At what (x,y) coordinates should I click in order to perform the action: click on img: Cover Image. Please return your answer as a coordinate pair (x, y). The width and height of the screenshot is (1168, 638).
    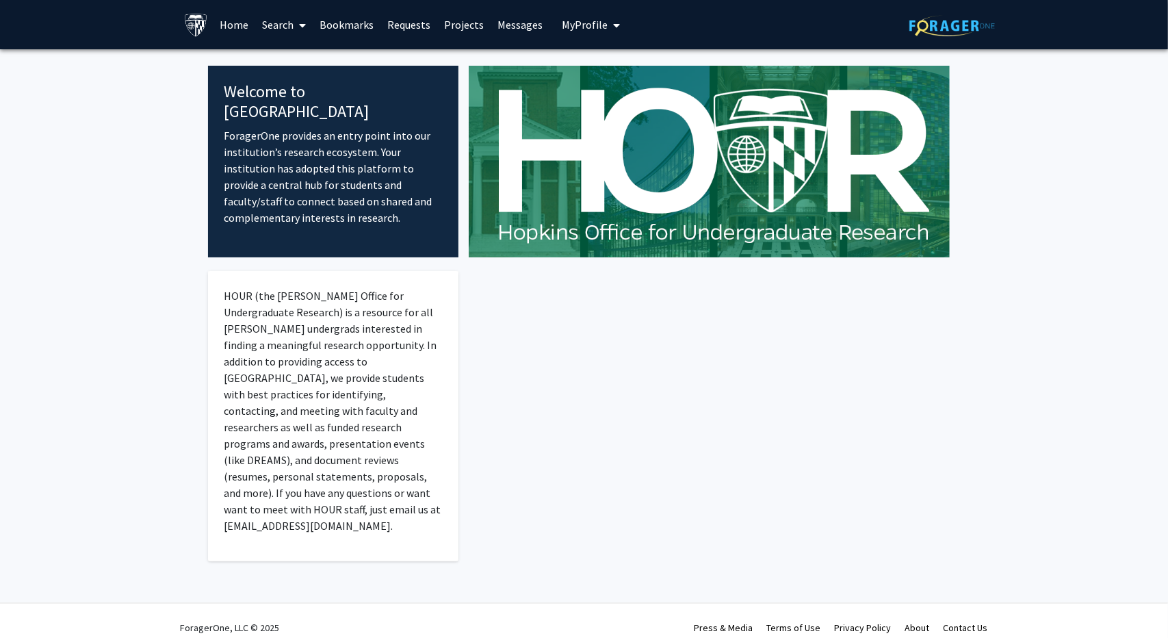
    Looking at the image, I should click on (709, 162).